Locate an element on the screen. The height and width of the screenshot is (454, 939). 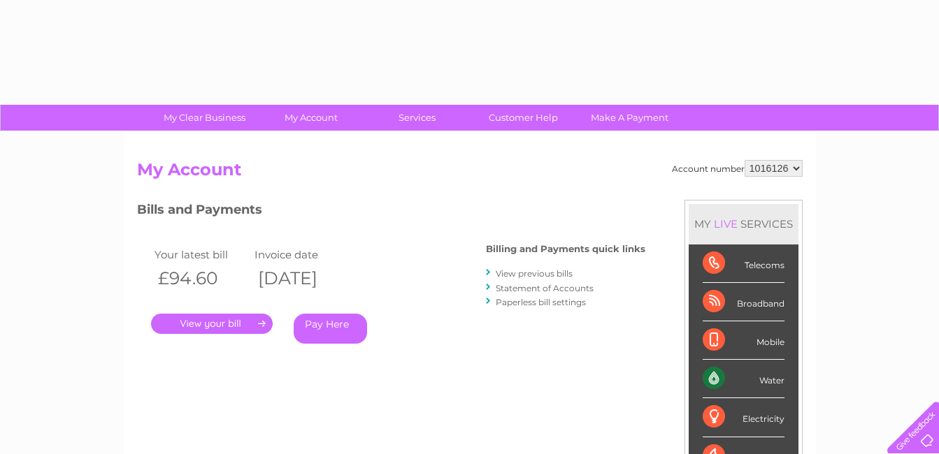
a: Make A Payment is located at coordinates (629, 117).